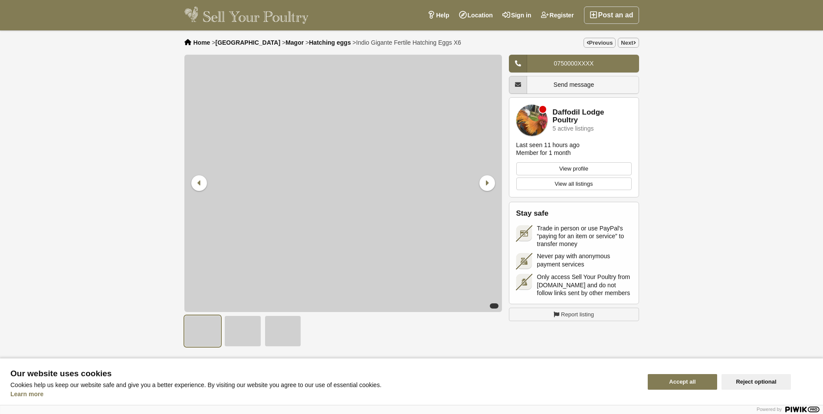  What do you see at coordinates (203, 331) in the screenshot?
I see `img: Indio Gigante Fertile Hatching Eggs X6 - 1` at bounding box center [203, 331].